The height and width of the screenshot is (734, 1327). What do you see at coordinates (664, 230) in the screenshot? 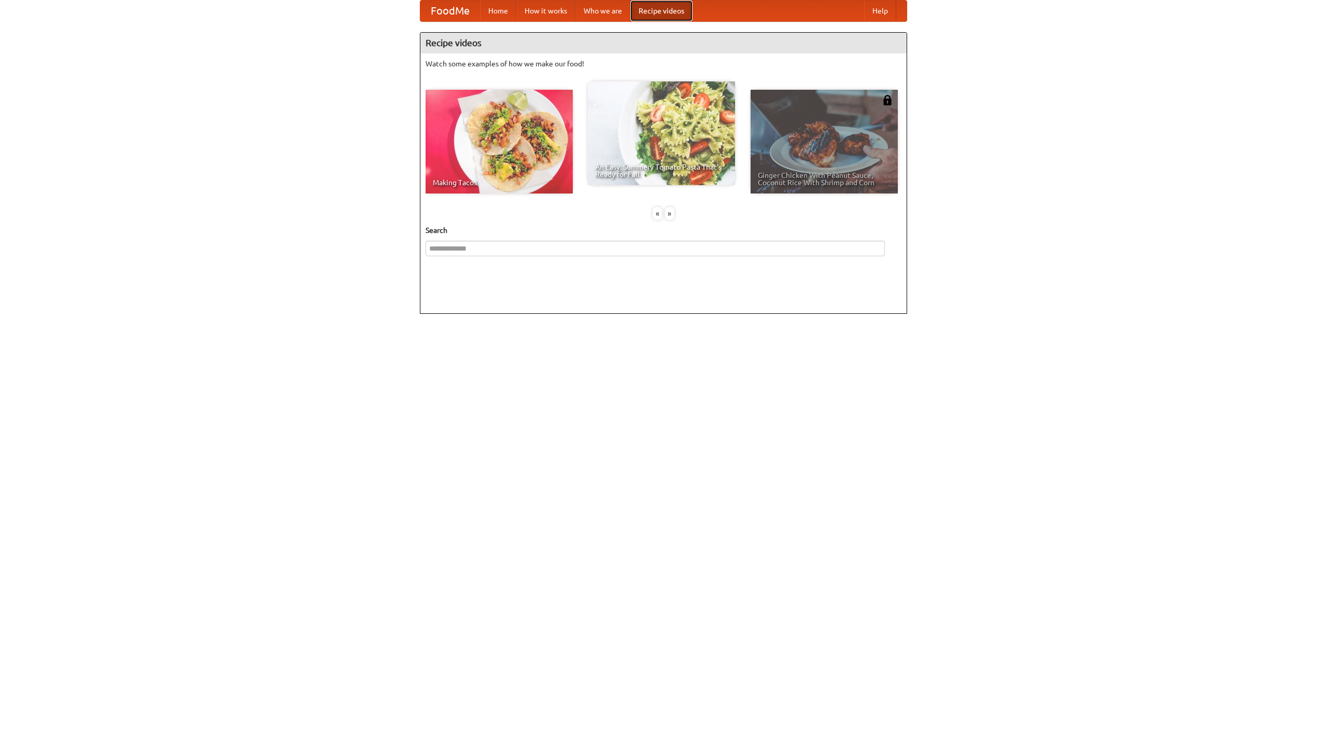
I see `h5: Search` at bounding box center [664, 230].